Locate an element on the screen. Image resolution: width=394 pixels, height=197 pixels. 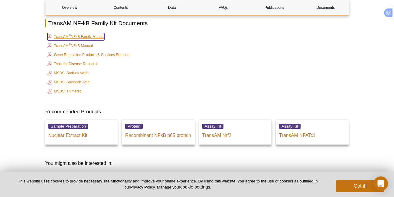
button: cookie settings is located at coordinates (195, 186).